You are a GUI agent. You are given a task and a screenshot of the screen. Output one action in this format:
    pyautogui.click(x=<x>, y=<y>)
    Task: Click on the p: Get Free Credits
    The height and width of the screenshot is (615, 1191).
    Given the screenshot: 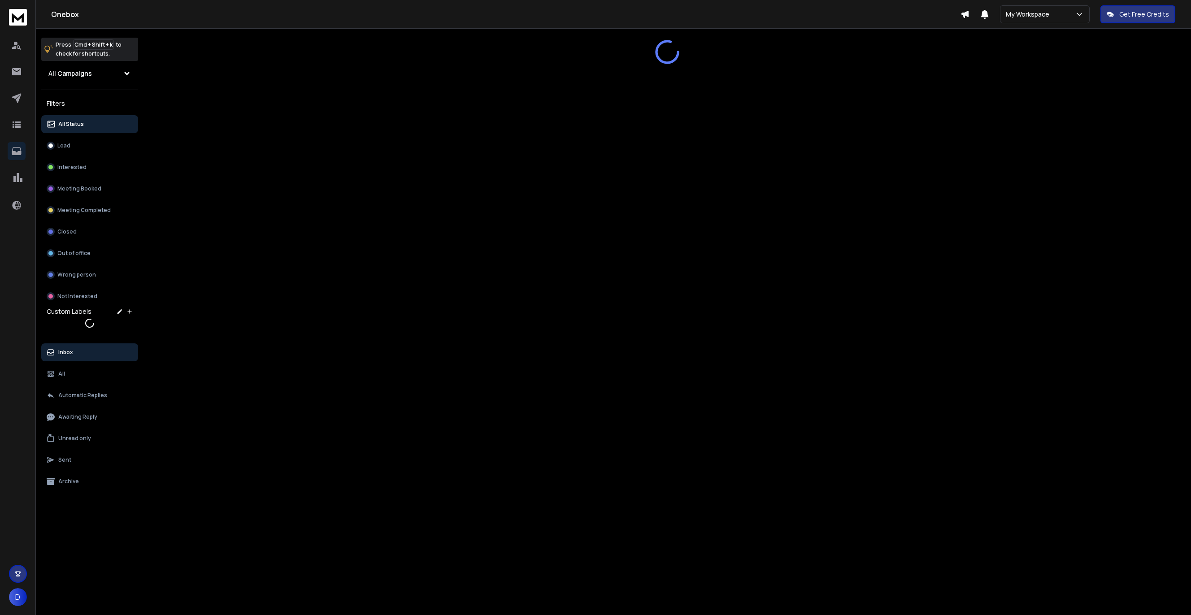 What is the action you would take?
    pyautogui.click(x=1144, y=14)
    